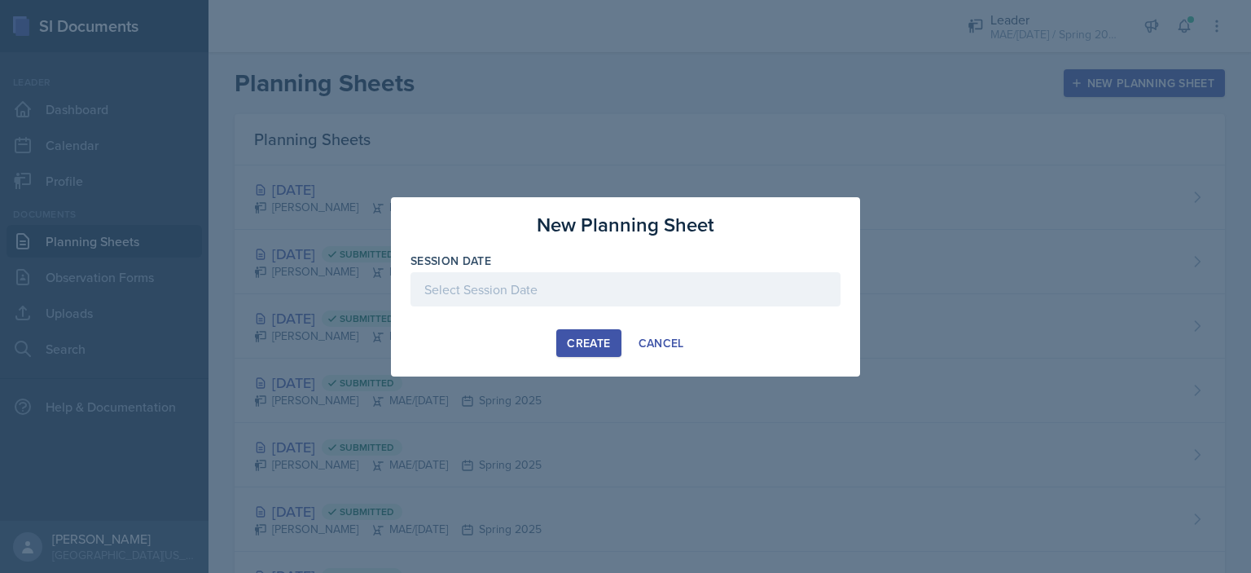  I want to click on button: Create, so click(588, 343).